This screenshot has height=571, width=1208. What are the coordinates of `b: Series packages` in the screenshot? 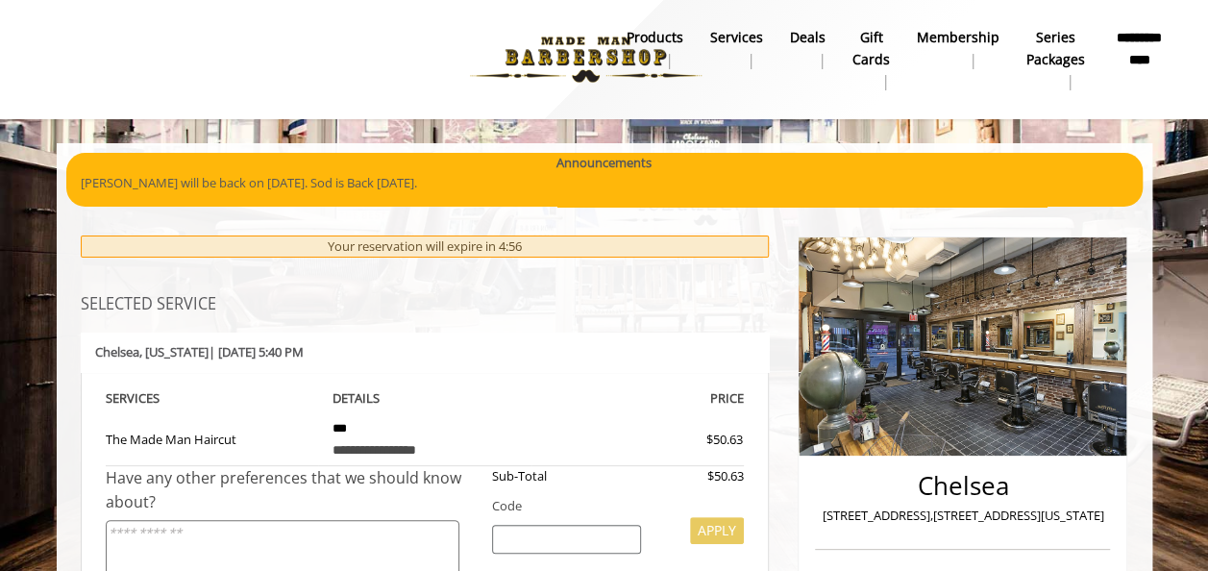 It's located at (1055, 48).